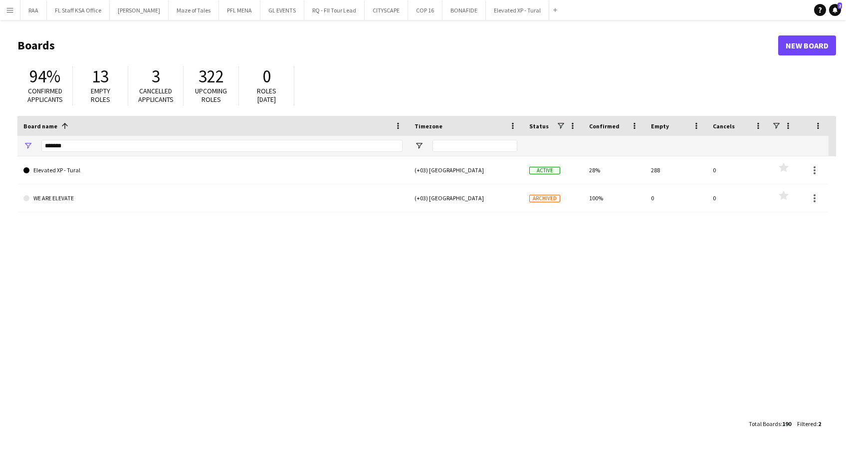  I want to click on h1: Boards, so click(398, 45).